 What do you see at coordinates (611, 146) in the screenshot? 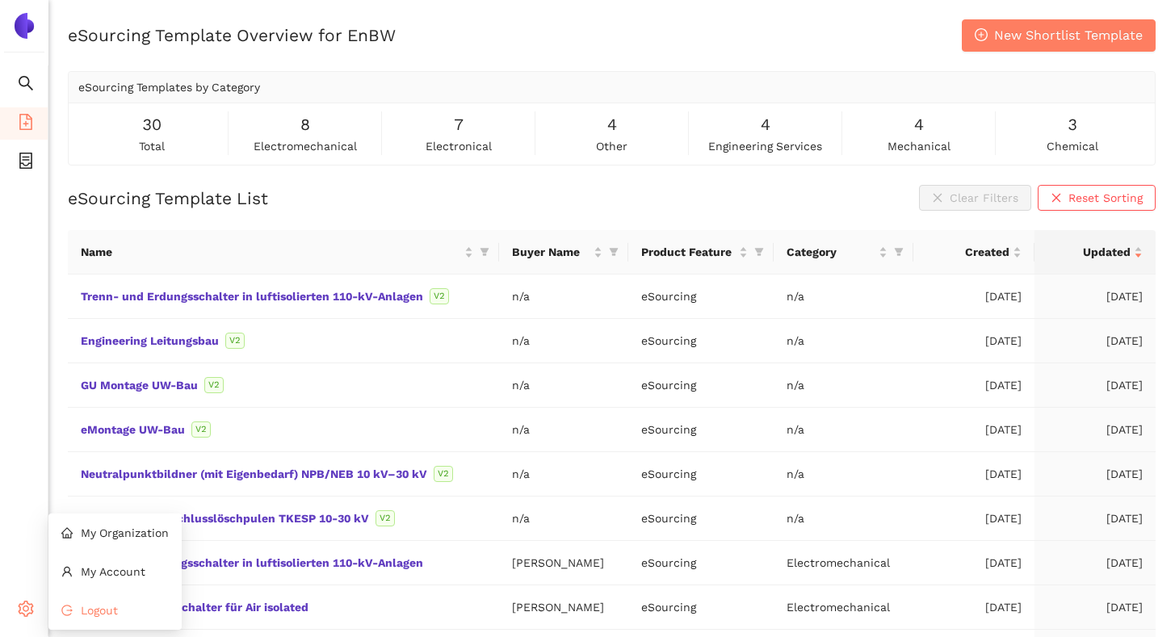
I see `span: other` at bounding box center [611, 146].